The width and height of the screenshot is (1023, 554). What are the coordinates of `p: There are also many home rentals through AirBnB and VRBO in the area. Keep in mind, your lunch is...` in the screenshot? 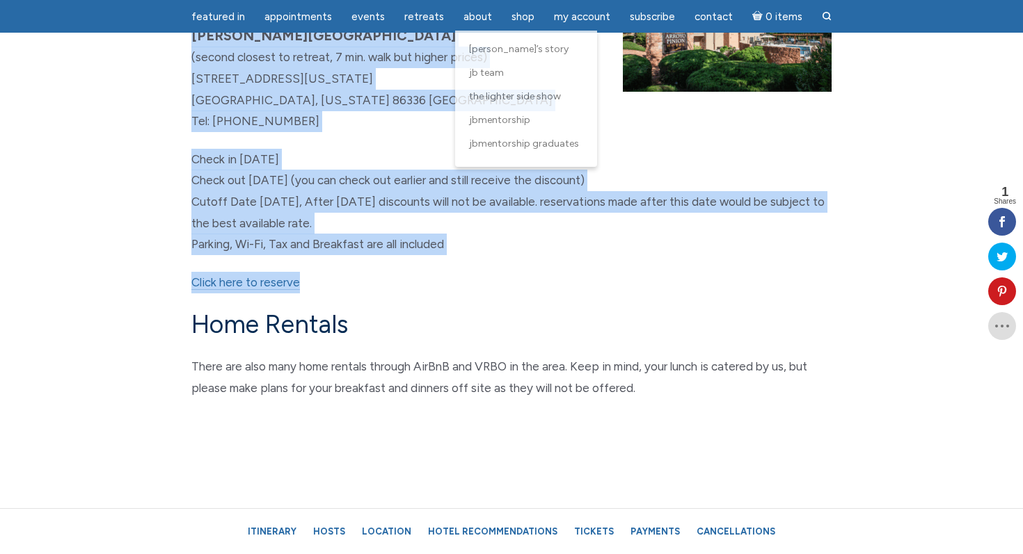 It's located at (511, 377).